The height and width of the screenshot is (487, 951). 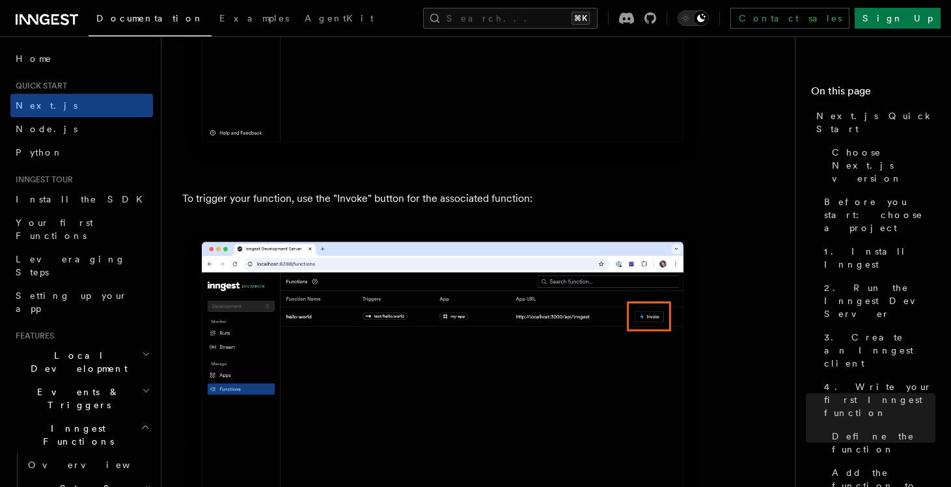 What do you see at coordinates (81, 152) in the screenshot?
I see `a: Python` at bounding box center [81, 152].